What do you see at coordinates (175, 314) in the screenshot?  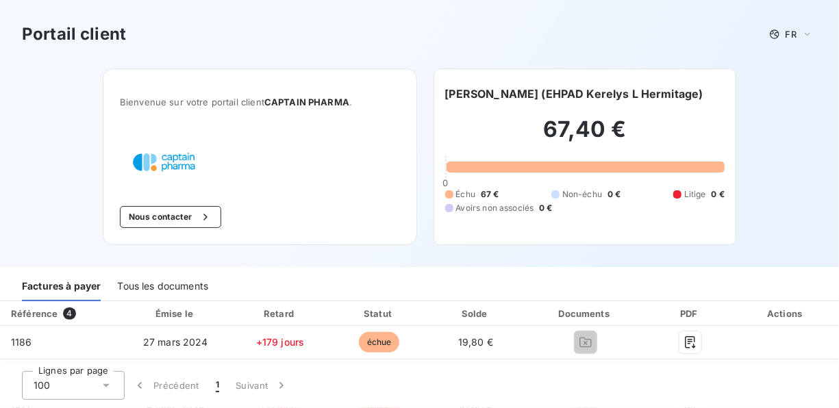 I see `div: Émise le` at bounding box center [175, 314].